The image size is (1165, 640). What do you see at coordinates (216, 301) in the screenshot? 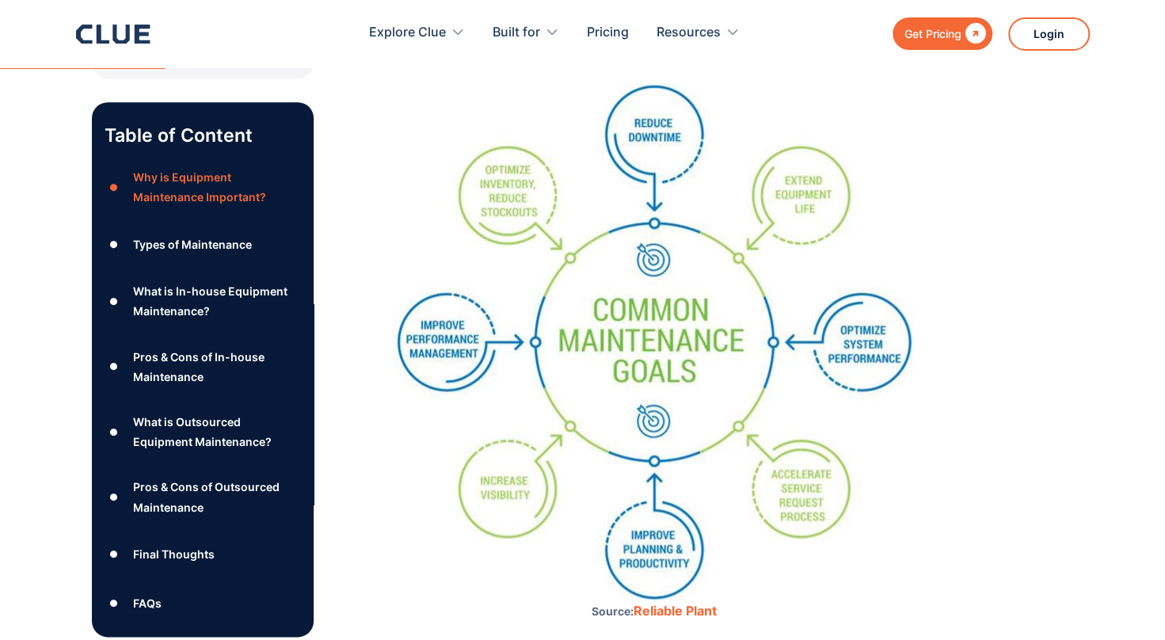
I see `div: What is In-house Equipment Maintenance?` at bounding box center [216, 301].